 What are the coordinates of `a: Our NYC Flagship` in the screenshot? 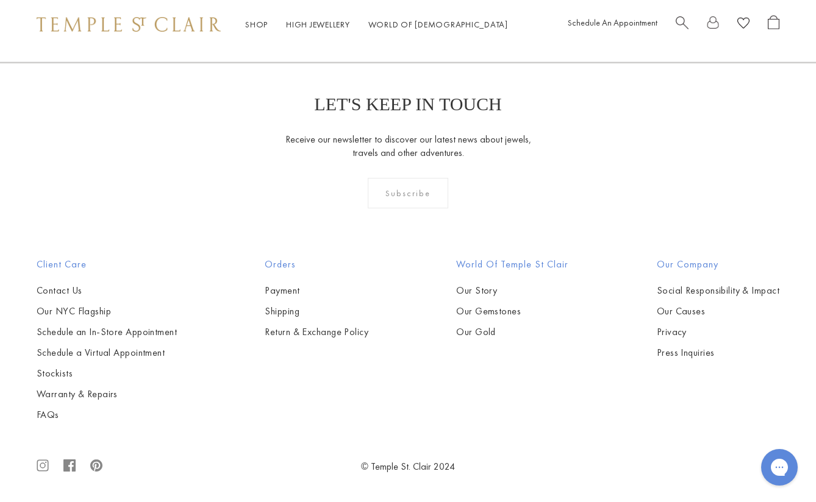 It's located at (107, 312).